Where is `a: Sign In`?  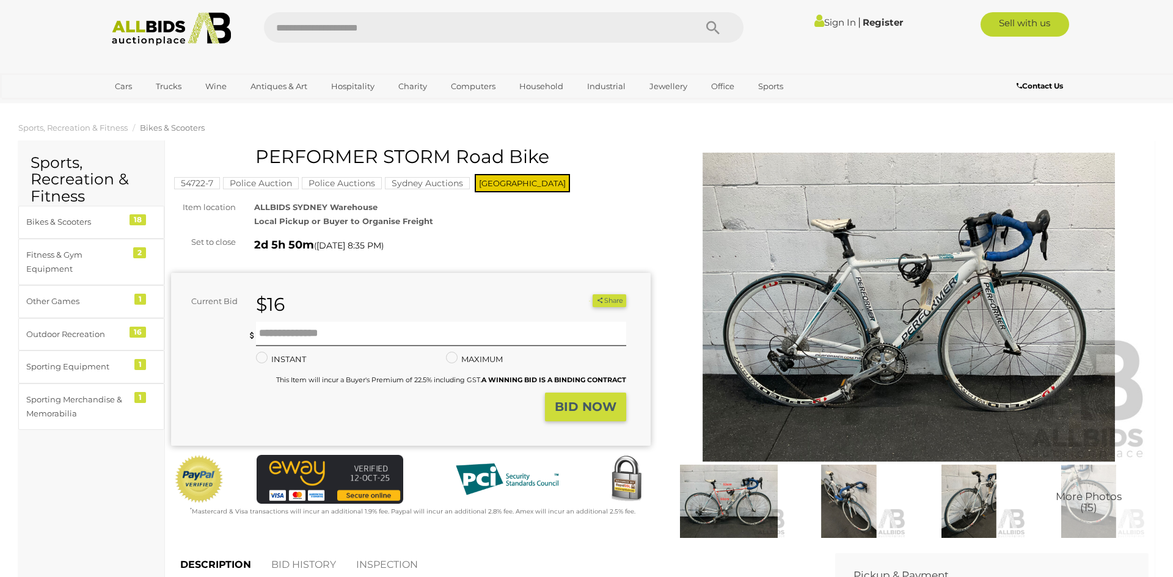 a: Sign In is located at coordinates (835, 22).